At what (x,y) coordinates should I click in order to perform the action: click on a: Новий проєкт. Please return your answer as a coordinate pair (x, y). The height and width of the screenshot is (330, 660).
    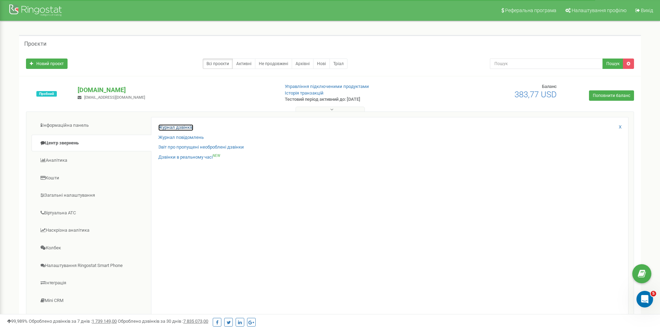
    Looking at the image, I should click on (47, 64).